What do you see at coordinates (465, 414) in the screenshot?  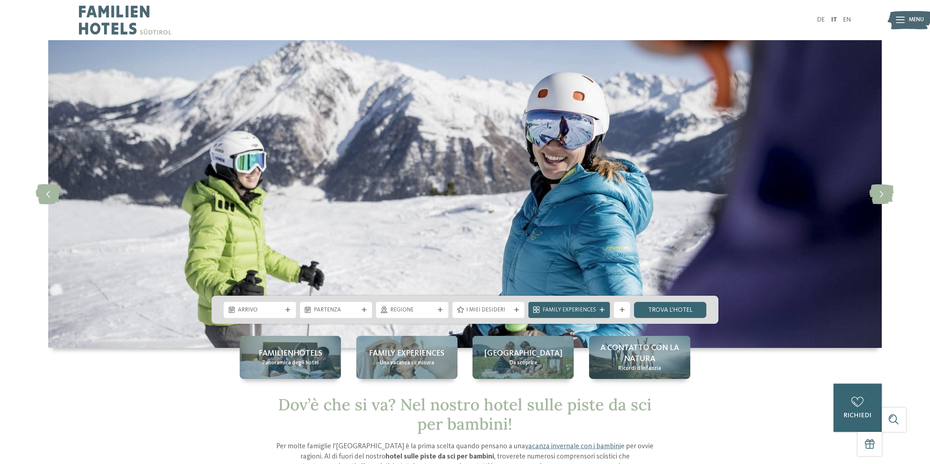 I see `span: Dov’è che si va? Nel nostro hotel sulle piste da sci per bambini!` at bounding box center [465, 414].